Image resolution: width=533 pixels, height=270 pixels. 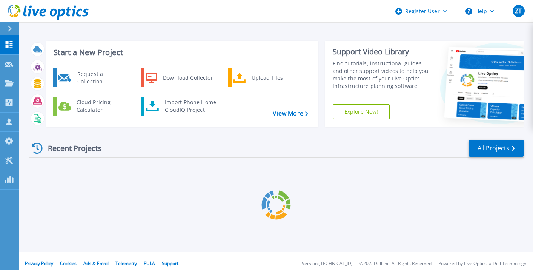 What do you see at coordinates (290, 113) in the screenshot?
I see `a: View More` at bounding box center [290, 113].